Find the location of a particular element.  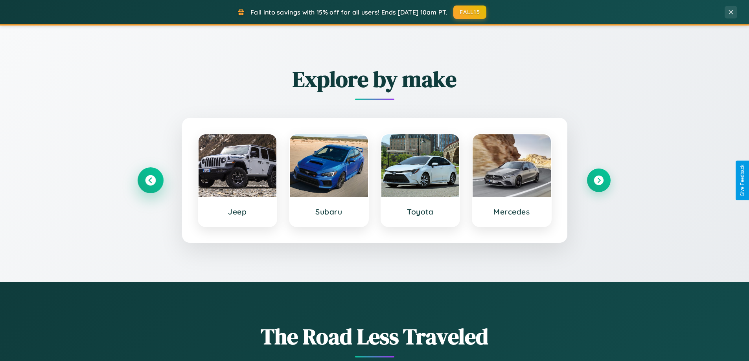

h3: Jeep is located at coordinates (237, 212).